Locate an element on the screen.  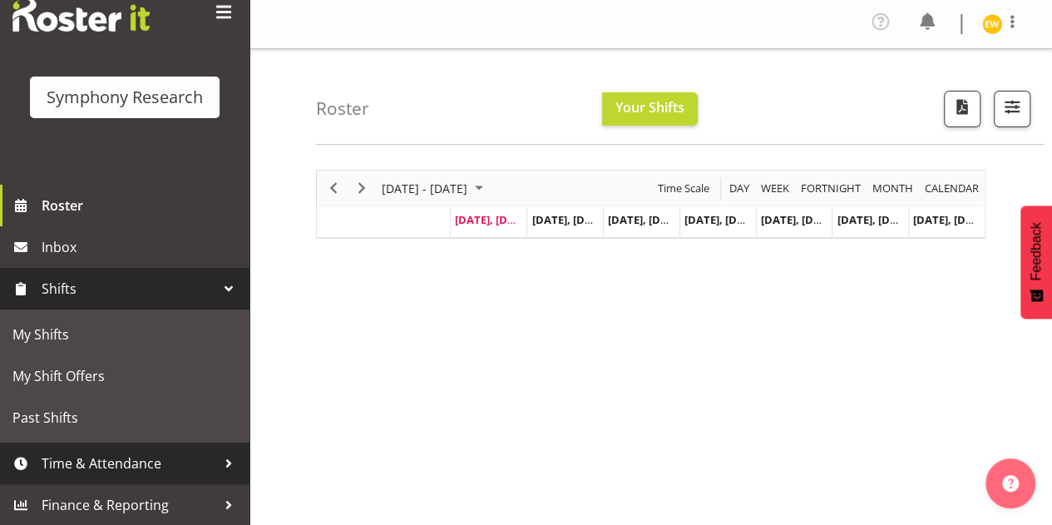
div: Timeline Week of September 8, 2025 is located at coordinates (650, 204).